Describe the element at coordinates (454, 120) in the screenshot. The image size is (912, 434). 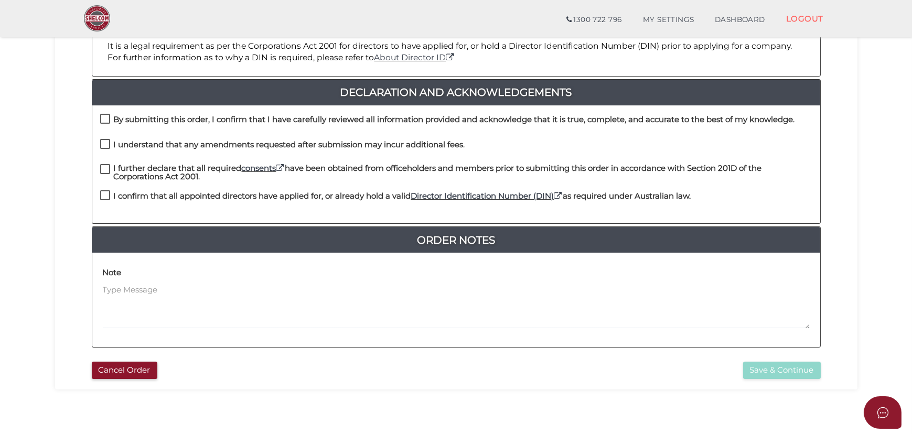
I see `h4: By submitting this order, I confirm that I have carefully reviewed all information provided and a...` at that location.